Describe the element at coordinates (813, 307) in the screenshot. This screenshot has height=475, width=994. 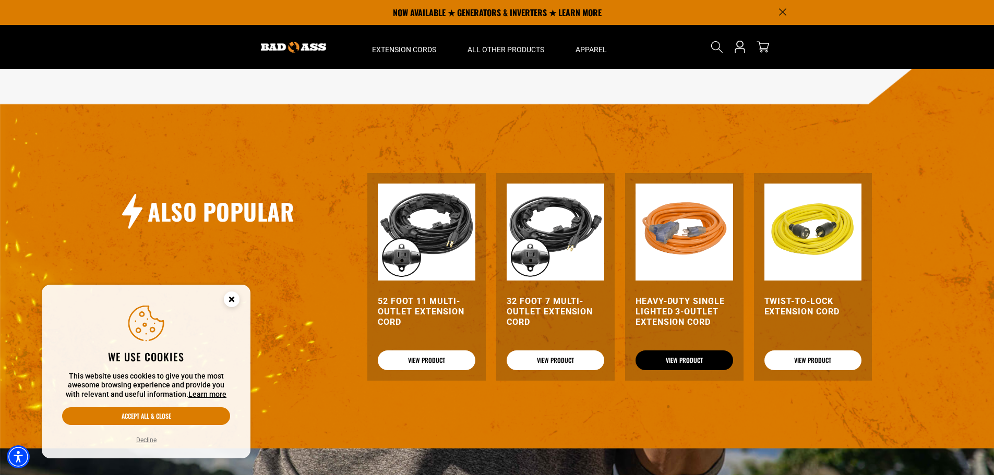
I see `h3: Twist-to-Lock Extension Cord` at that location.